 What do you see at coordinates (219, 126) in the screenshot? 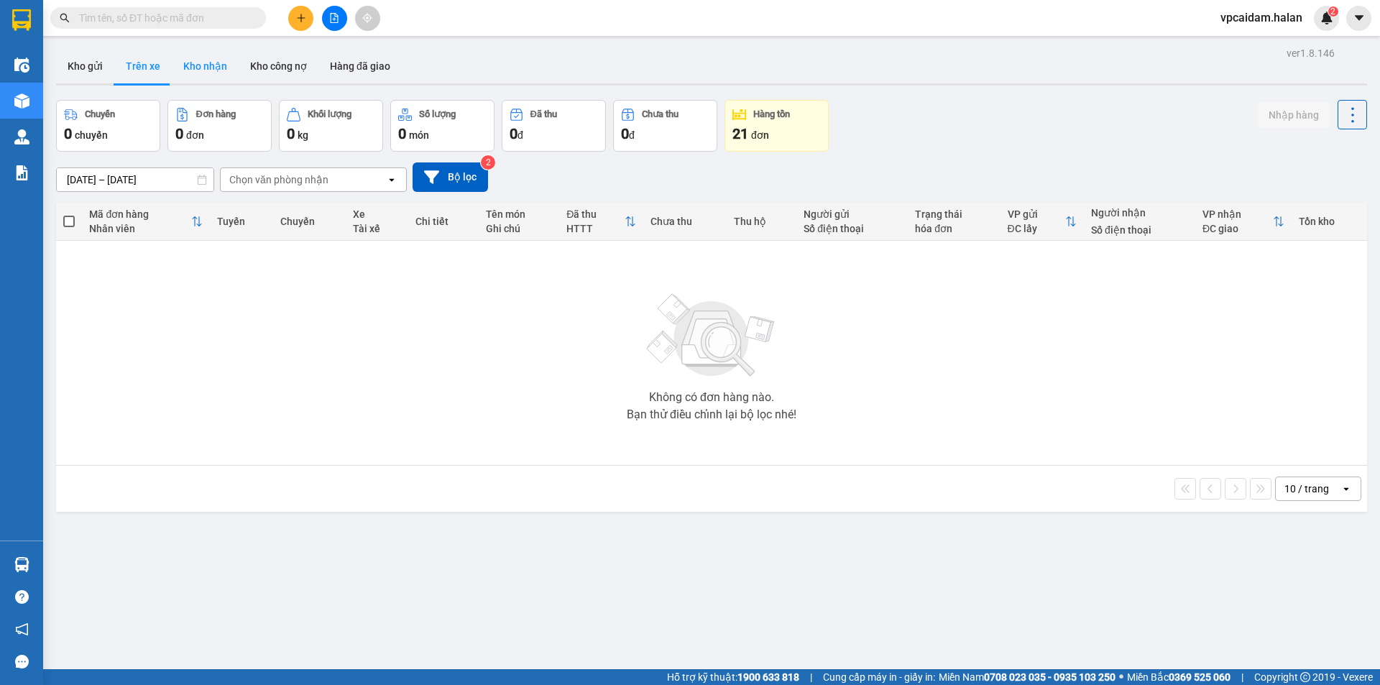
I see `button: Đơn hàng0đơn` at bounding box center [219, 126].